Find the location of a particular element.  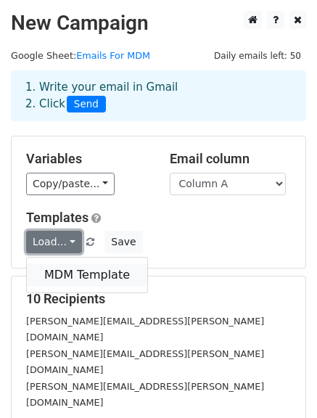

div: Chat Widget is located at coordinates (281, 384).